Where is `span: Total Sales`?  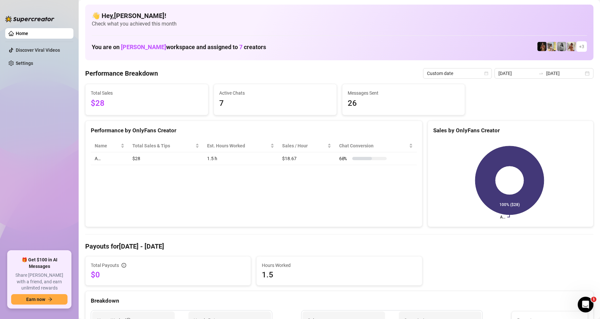
span: Total Sales is located at coordinates (147, 93).